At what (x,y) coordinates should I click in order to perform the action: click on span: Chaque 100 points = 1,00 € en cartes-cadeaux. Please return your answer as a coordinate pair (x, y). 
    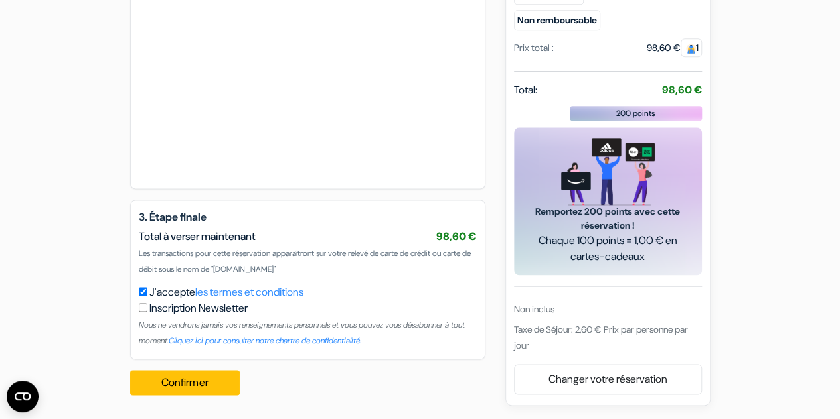
    Looking at the image, I should click on (607, 249).